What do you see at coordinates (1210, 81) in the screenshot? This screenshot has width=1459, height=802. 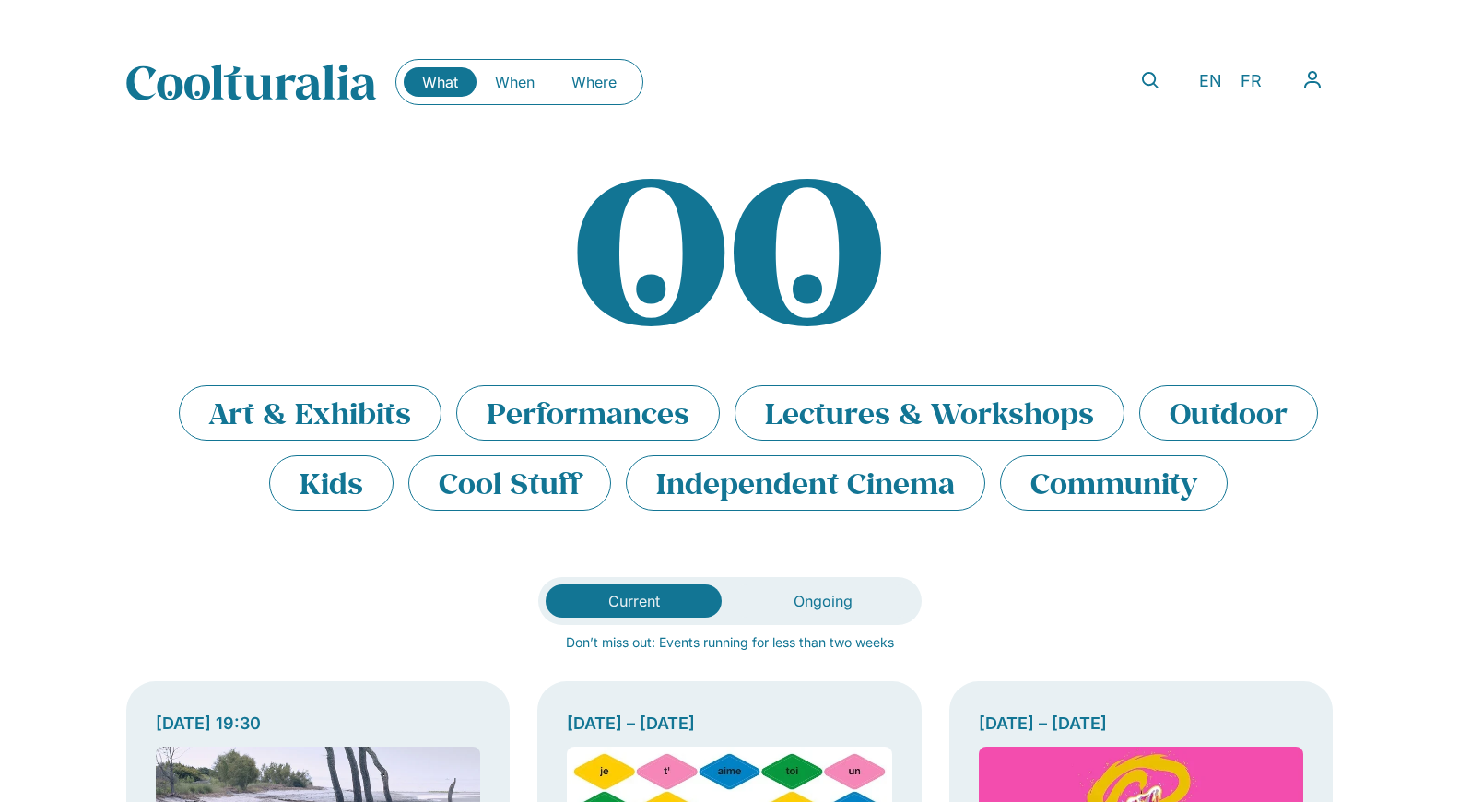 I see `a: EN` at bounding box center [1210, 81].